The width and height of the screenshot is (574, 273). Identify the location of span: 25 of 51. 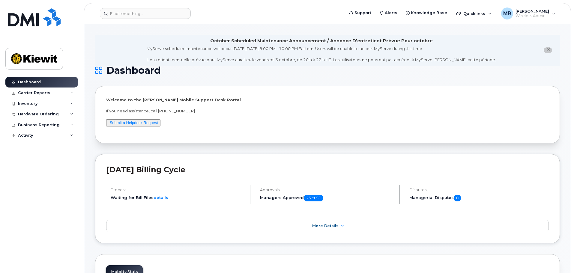
(314, 198).